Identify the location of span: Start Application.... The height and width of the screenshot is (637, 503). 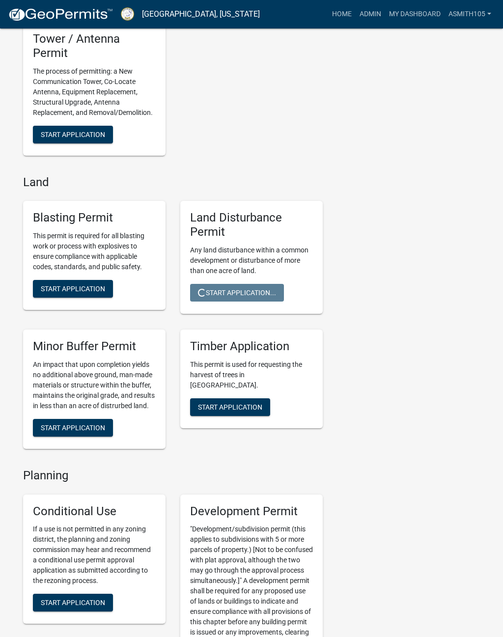
(237, 293).